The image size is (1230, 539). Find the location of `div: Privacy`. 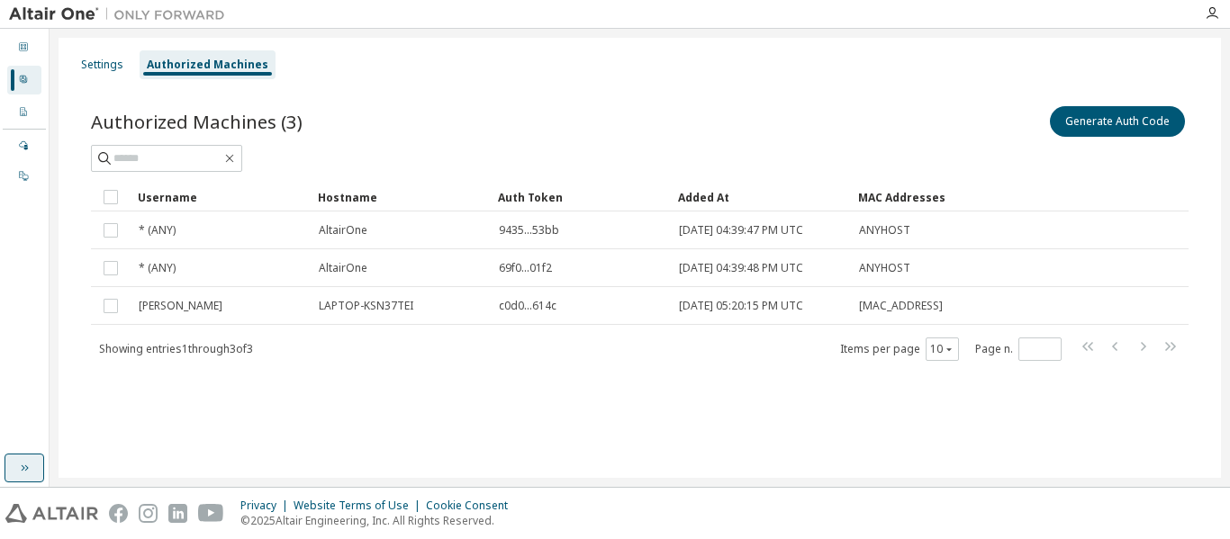

div: Privacy is located at coordinates (266, 506).